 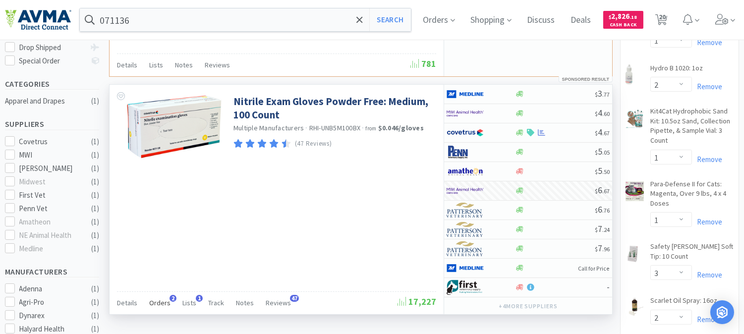 I want to click on span: from, so click(x=371, y=128).